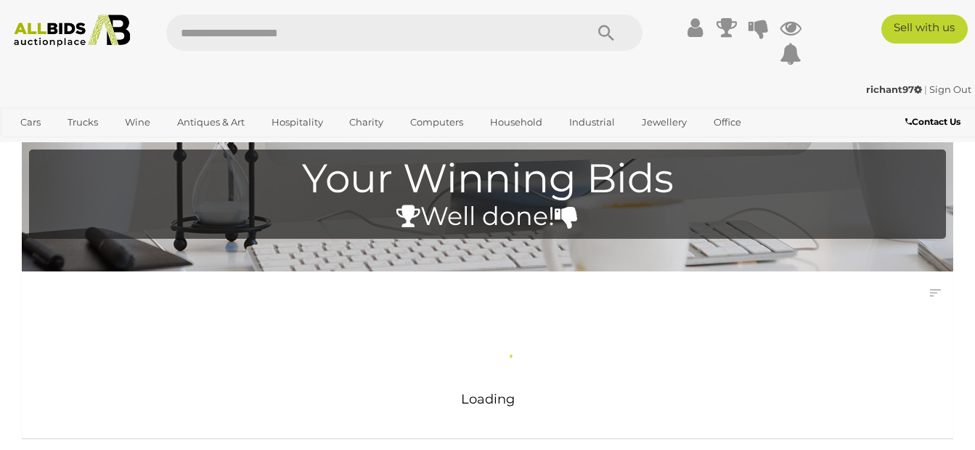  Describe the element at coordinates (366, 122) in the screenshot. I see `a: Charity` at that location.